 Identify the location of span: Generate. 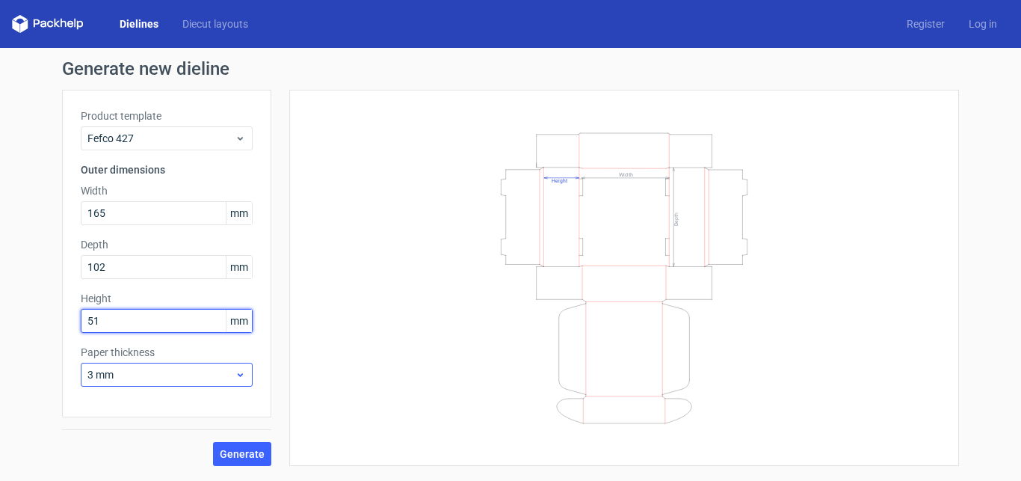
(242, 454).